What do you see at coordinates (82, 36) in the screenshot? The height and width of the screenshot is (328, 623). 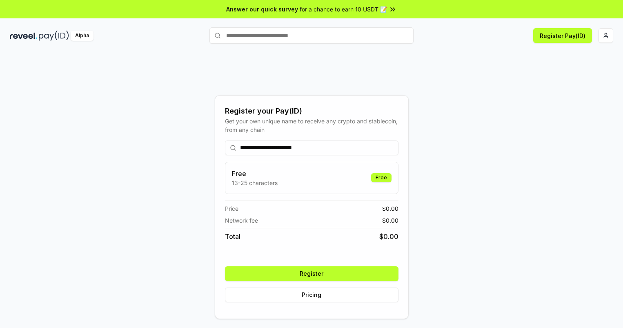 I see `div: Alpha` at bounding box center [82, 36].